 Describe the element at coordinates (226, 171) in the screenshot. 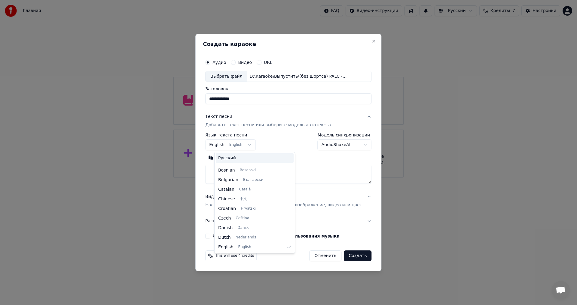

I see `span: Bosnian` at that location.